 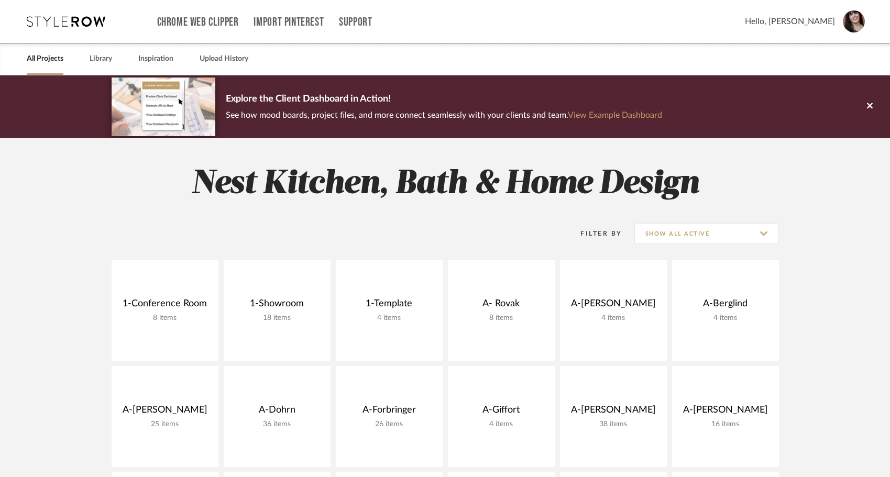 I want to click on div: 25 items, so click(x=165, y=424).